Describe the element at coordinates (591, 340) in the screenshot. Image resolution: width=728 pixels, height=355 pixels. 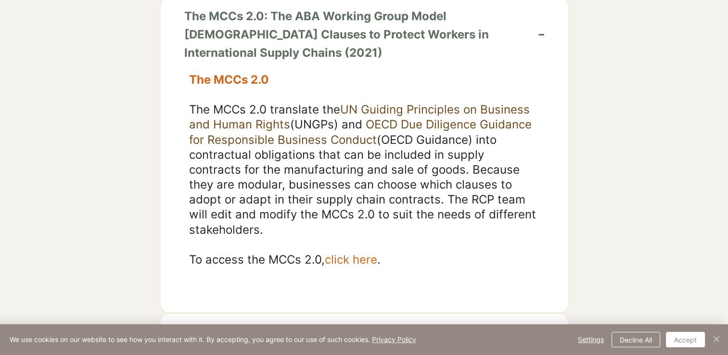
I see `span: Settings` at that location.